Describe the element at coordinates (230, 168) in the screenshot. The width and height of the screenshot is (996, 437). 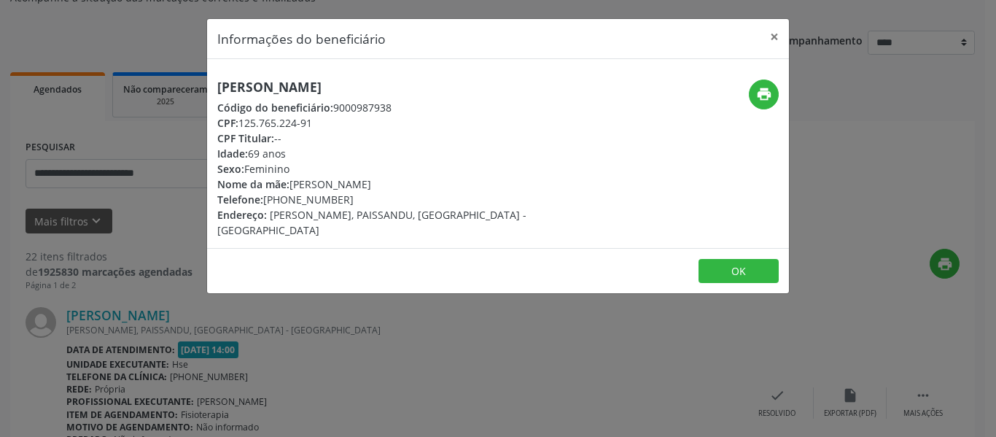
I see `span: Sexo:` at that location.